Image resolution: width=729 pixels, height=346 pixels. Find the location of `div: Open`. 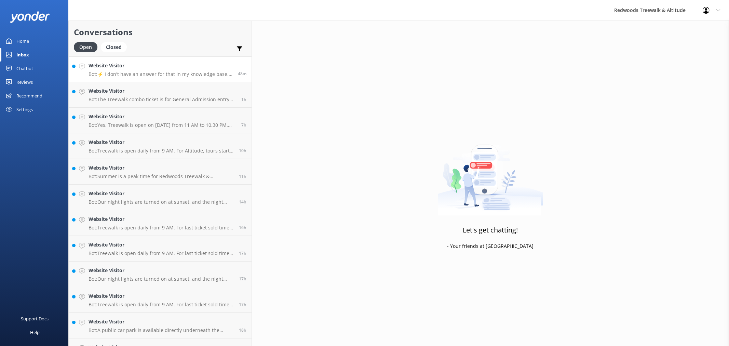

div: Open is located at coordinates (85, 47).